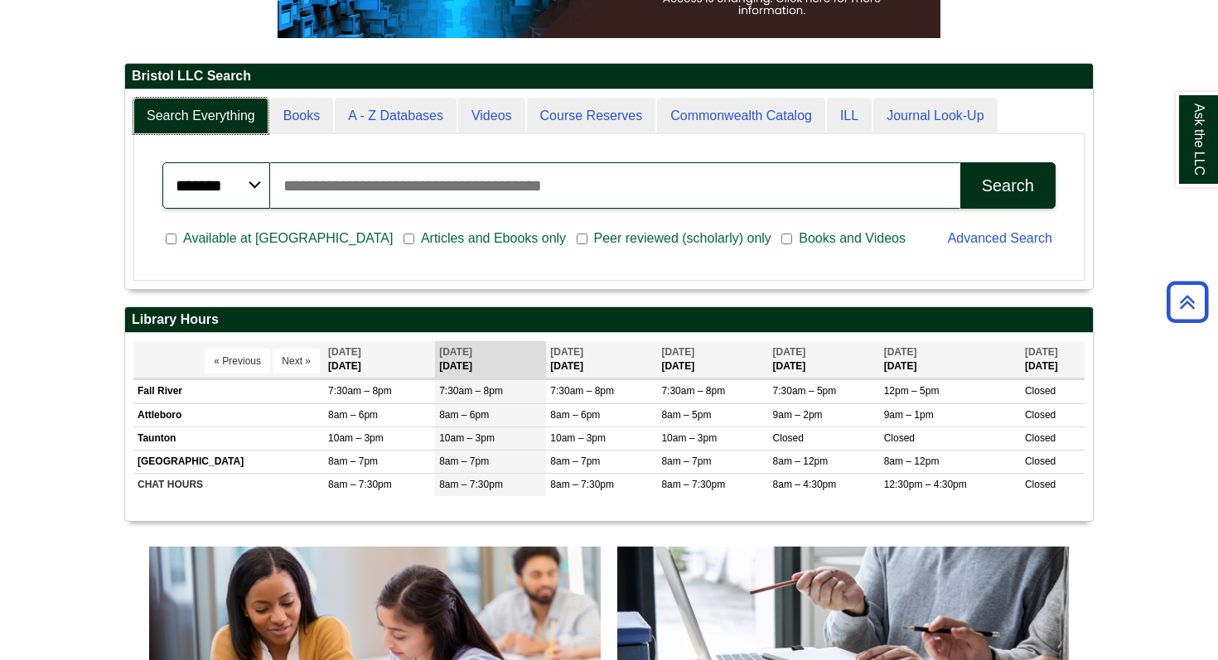 The image size is (1218, 660). What do you see at coordinates (581, 239) in the screenshot?
I see `input: Peer reviewed (scholarly) only` at bounding box center [581, 239].